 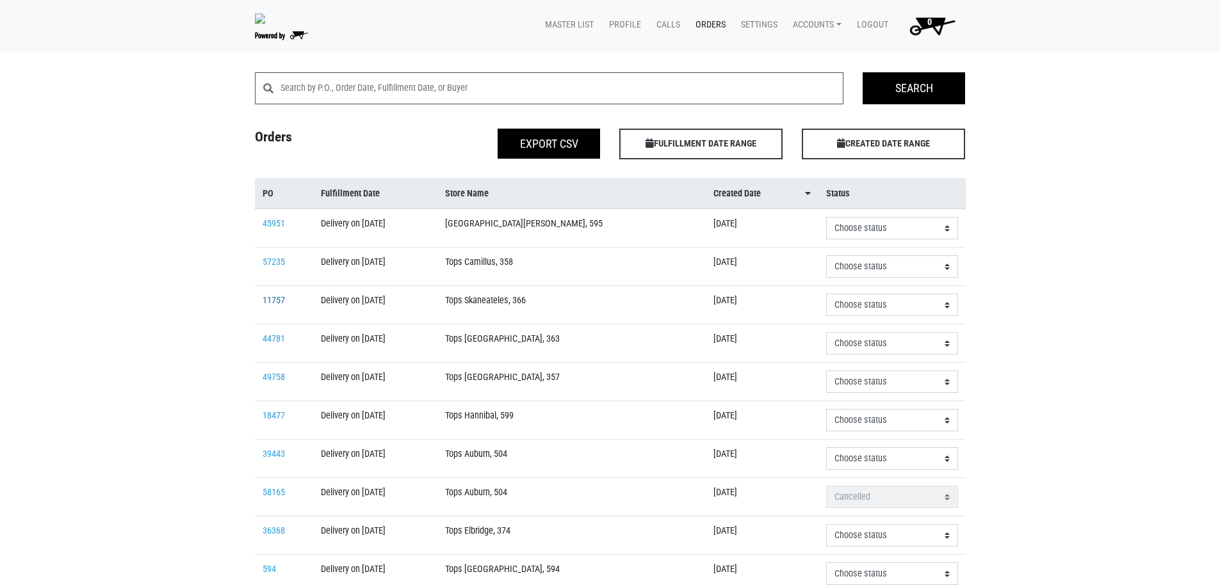 I want to click on a: Master List, so click(x=567, y=25).